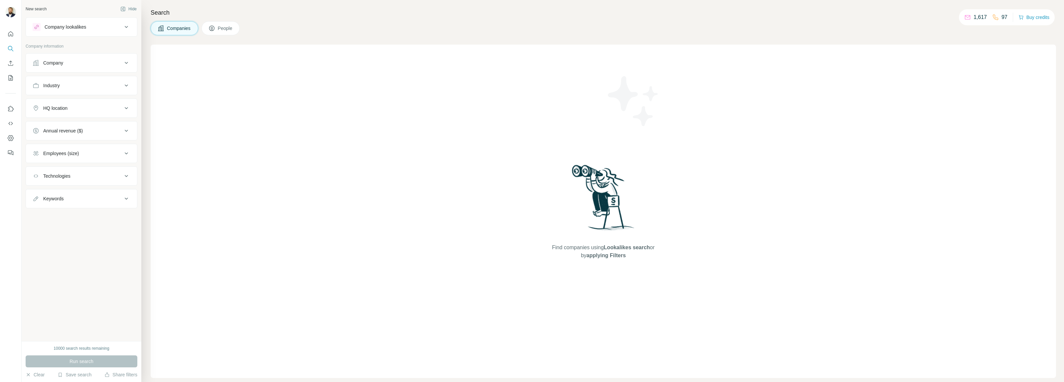 The height and width of the screenshot is (382, 1064). What do you see at coordinates (81, 153) in the screenshot?
I see `button: Employees (size)` at bounding box center [81, 153].